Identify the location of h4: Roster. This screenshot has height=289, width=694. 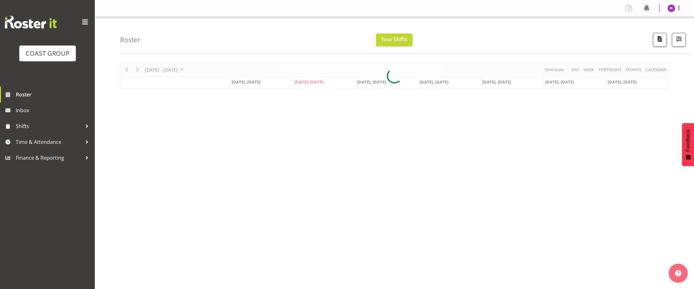
(130, 40).